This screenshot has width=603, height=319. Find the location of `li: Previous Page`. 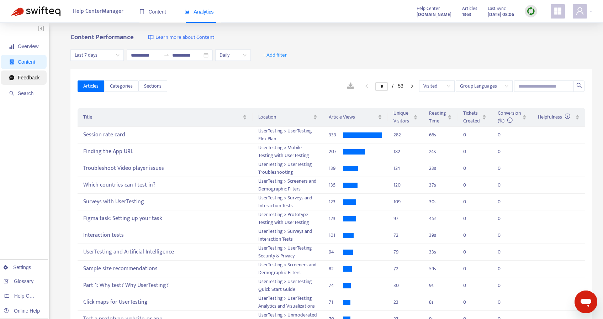

li: Previous Page is located at coordinates (367, 86).